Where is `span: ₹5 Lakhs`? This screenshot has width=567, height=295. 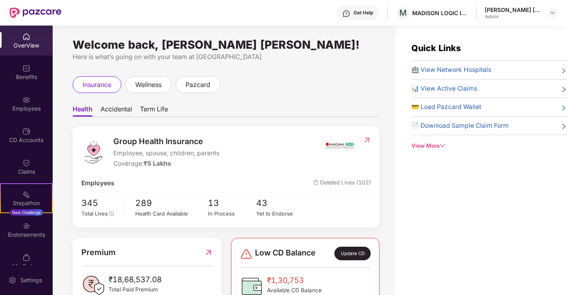
span: ₹5 Lakhs is located at coordinates (157, 163).